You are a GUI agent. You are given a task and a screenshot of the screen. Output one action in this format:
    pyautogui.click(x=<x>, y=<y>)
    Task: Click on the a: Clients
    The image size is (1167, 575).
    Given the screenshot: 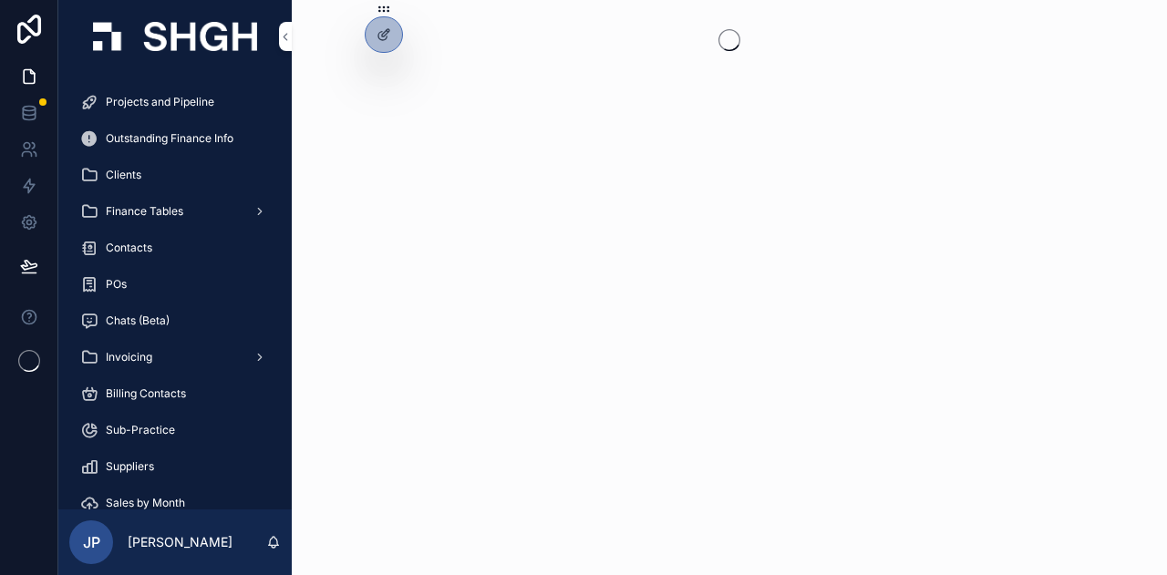 What is the action you would take?
    pyautogui.click(x=175, y=175)
    